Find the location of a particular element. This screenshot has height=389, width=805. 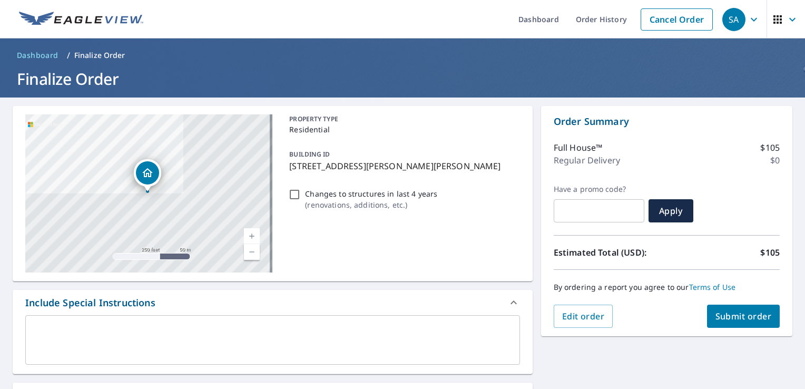

h1: Finalize Order is located at coordinates (402, 78).